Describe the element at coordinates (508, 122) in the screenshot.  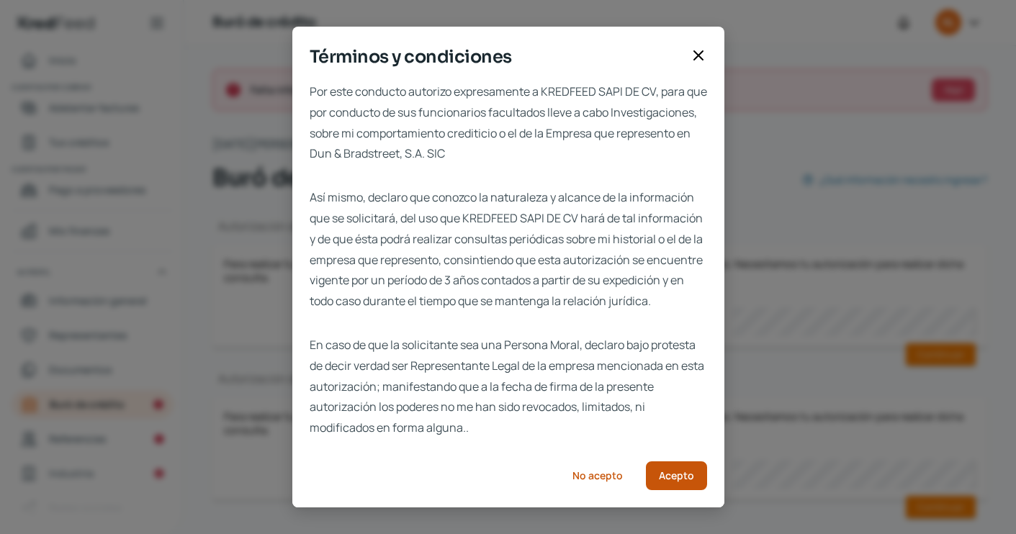
I see `span: Por este conducto autorizo expresamente a KREDFEED SAPI DE CV, para que por conducto de sus funci...` at that location.